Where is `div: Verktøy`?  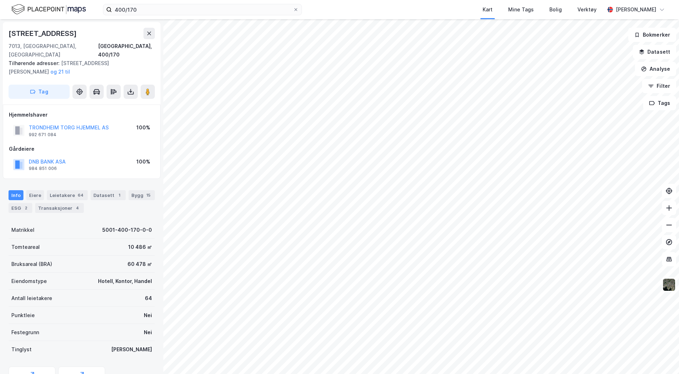 div: Verktøy is located at coordinates (587, 10).